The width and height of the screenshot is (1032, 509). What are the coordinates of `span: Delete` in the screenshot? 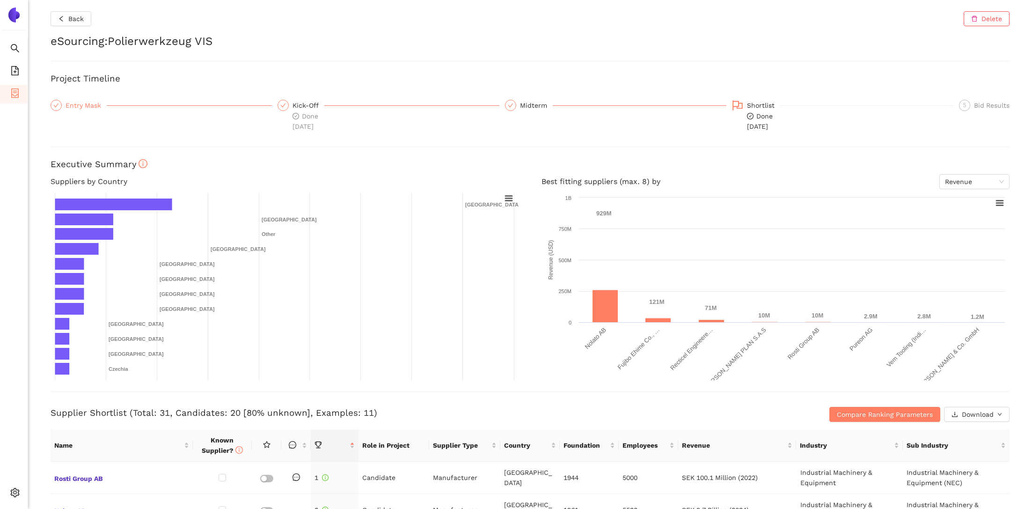 It's located at (991, 19).